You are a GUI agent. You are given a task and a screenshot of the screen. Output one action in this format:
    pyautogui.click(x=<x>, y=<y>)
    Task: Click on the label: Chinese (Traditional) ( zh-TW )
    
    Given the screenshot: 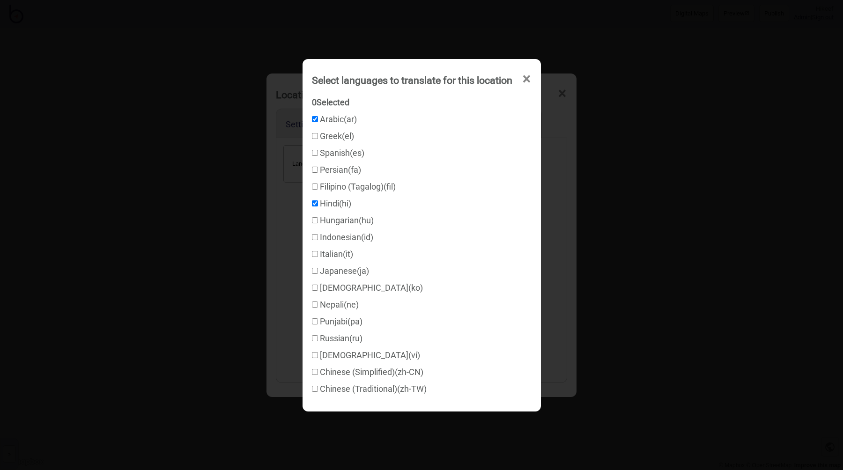 What is the action you would take?
    pyautogui.click(x=369, y=389)
    